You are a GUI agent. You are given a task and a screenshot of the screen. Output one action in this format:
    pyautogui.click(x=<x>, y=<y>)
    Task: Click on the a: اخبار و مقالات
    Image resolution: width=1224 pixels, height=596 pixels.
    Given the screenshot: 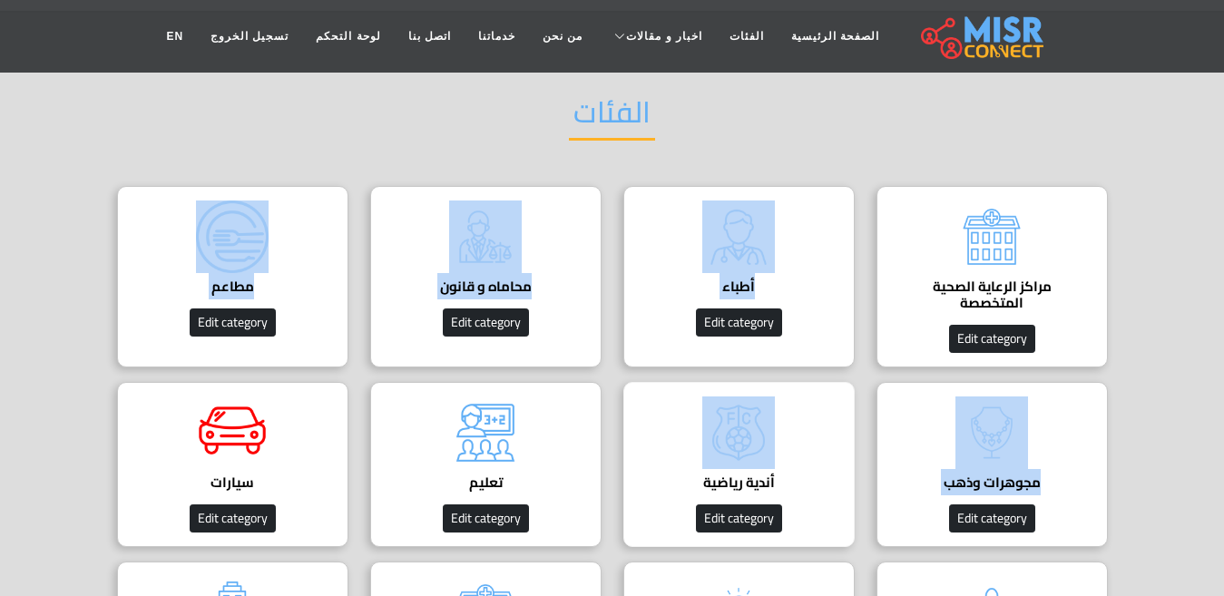 What is the action you would take?
    pyautogui.click(x=656, y=36)
    